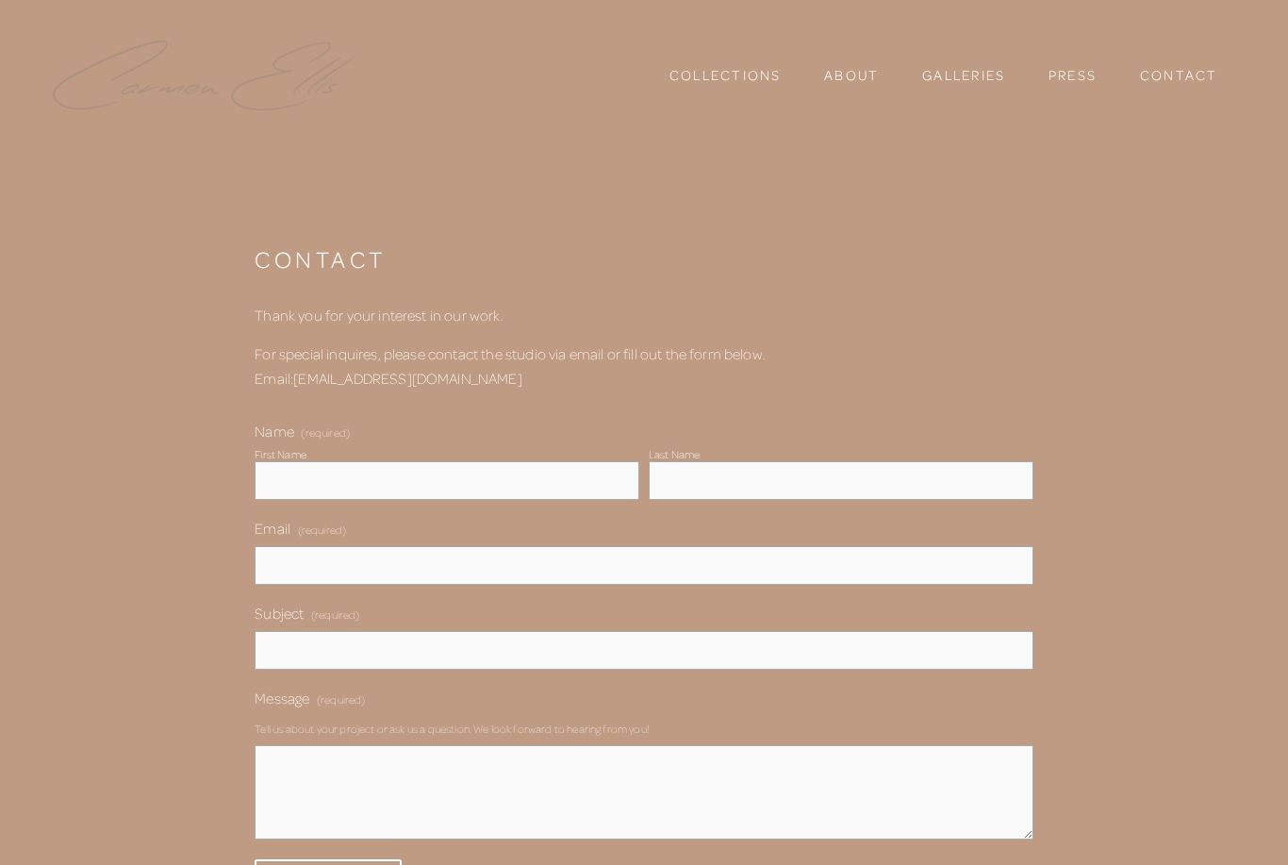 This screenshot has height=865, width=1288. What do you see at coordinates (1179, 75) in the screenshot?
I see `a: Contact` at bounding box center [1179, 75].